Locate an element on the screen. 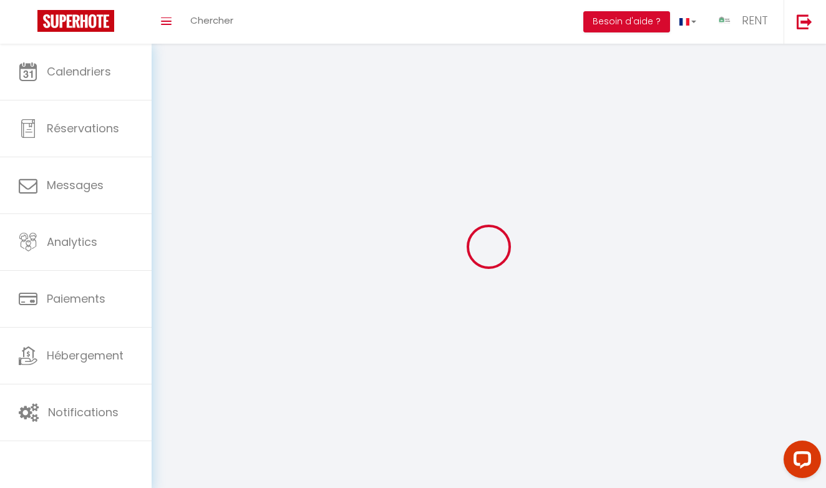 This screenshot has height=488, width=826. span: Analytics is located at coordinates (72, 242).